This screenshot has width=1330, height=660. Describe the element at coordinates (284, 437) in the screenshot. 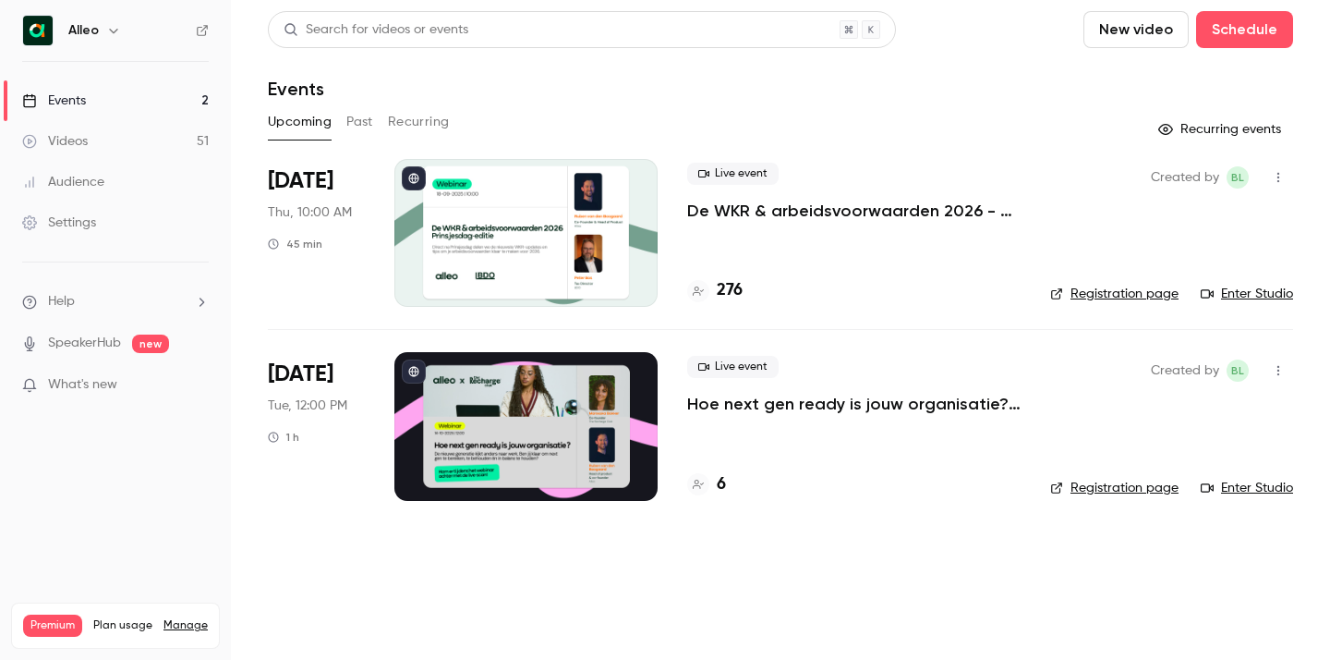

I see `div: 1 h` at that location.